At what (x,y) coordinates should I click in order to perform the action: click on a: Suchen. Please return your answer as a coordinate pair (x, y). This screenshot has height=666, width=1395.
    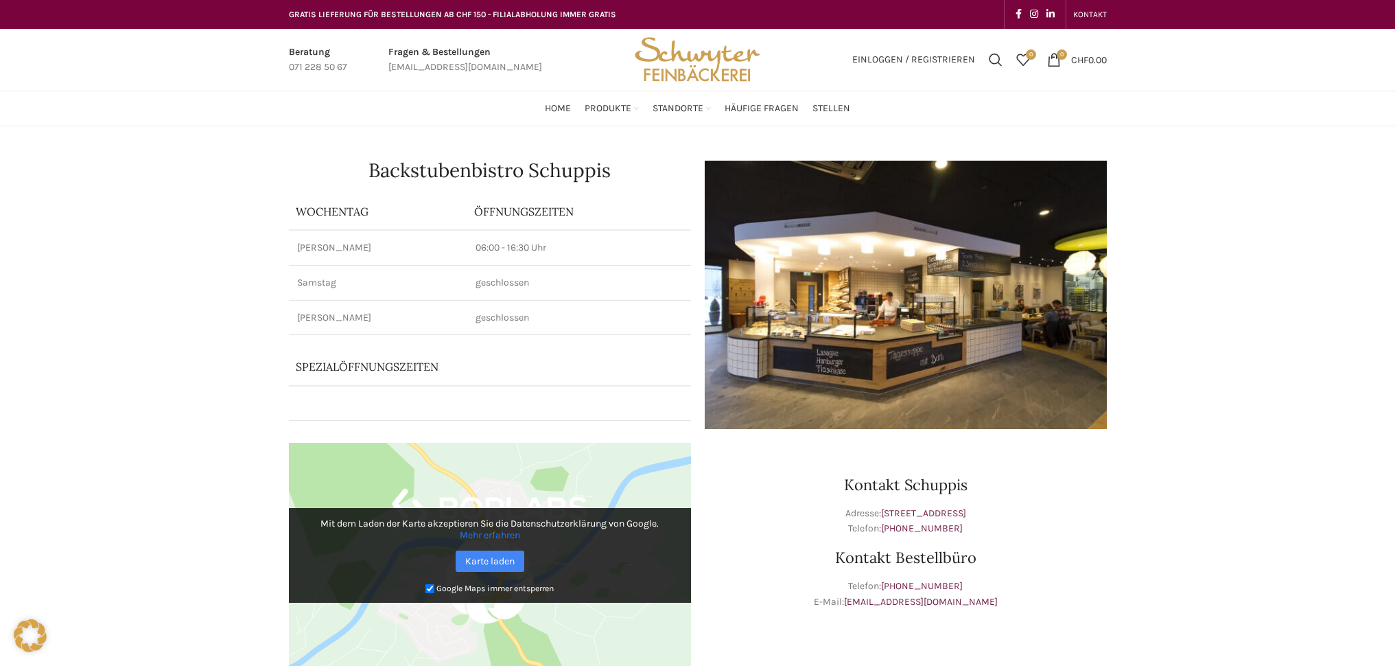
    Looking at the image, I should click on (996, 60).